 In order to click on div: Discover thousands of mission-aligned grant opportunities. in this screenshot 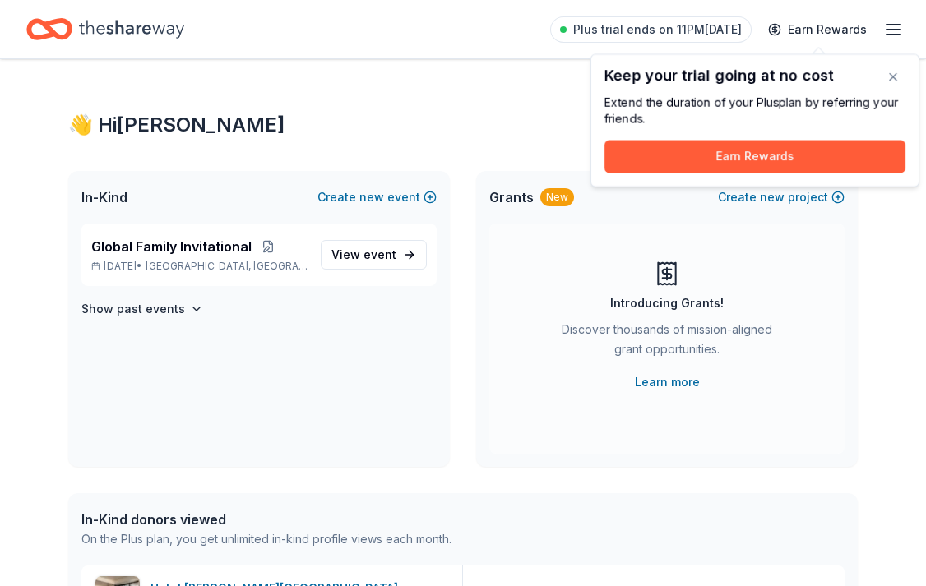, I will do `click(667, 343)`.